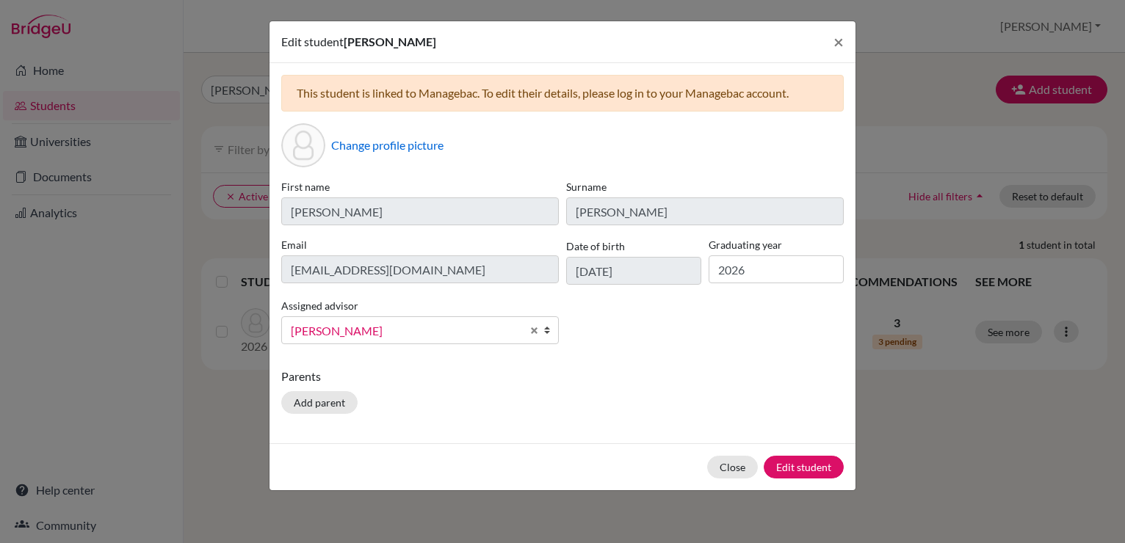 This screenshot has height=543, width=1125. I want to click on span: Edit student, so click(312, 41).